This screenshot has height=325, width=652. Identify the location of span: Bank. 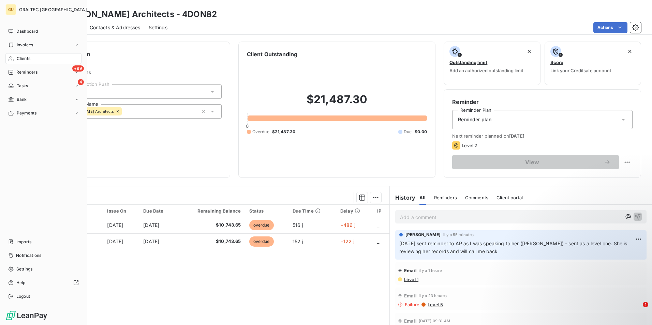
(22, 100).